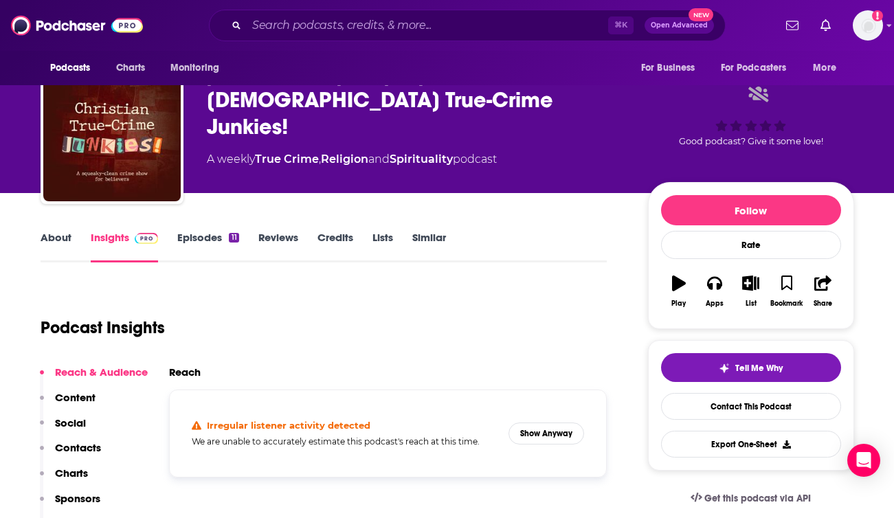 The width and height of the screenshot is (894, 518). I want to click on span: Tell Me Why, so click(759, 369).